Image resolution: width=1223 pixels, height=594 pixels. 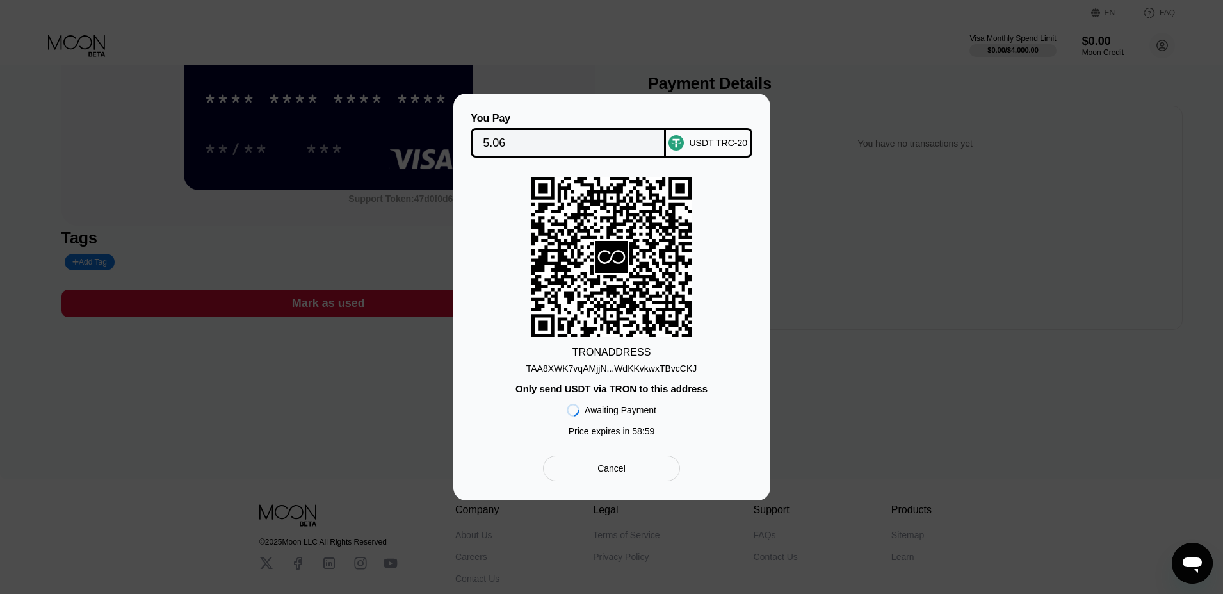 I want to click on div: TRON ADDRESS, so click(x=612, y=352).